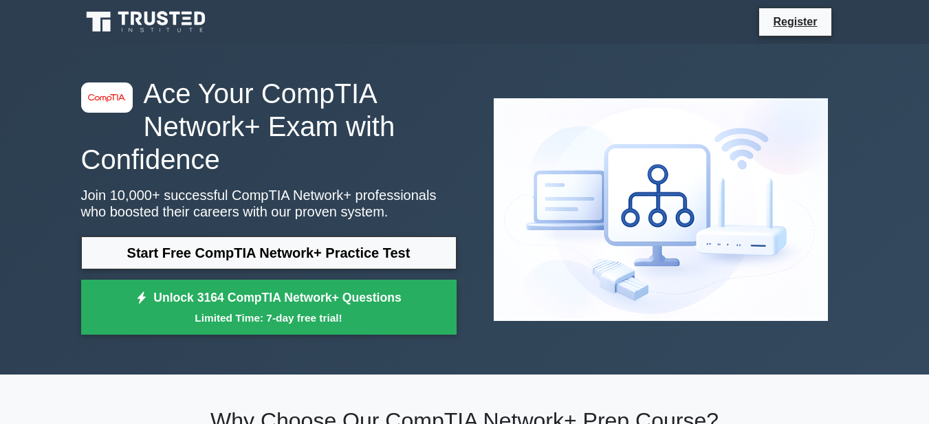  Describe the element at coordinates (269, 253) in the screenshot. I see `a: Start Free CompTIA Network+ Practice Test` at that location.